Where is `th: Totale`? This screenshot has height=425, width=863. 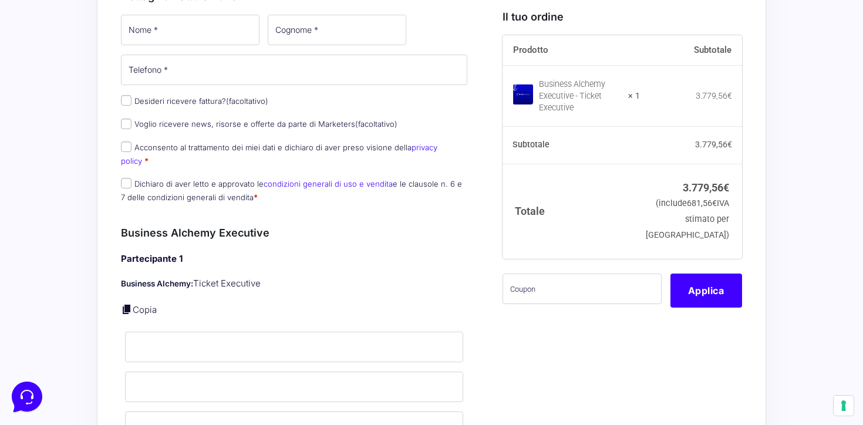 th: Totale is located at coordinates (571, 211).